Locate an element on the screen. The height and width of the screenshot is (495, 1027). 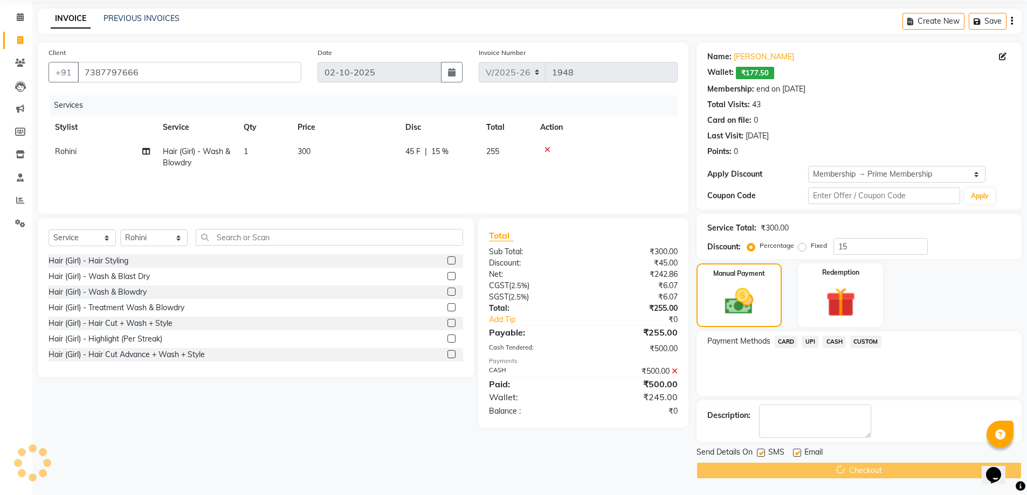
div: Sub Total: is located at coordinates (532, 252).